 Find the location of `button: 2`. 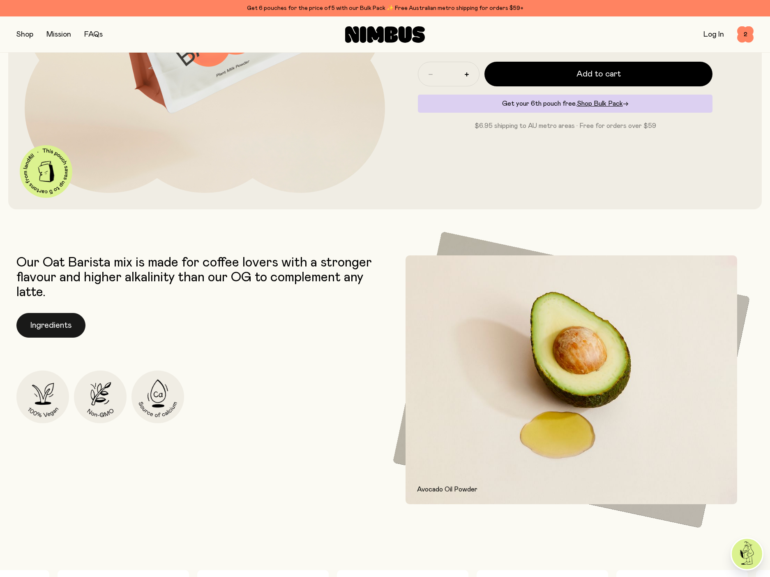

button: 2 is located at coordinates (746, 35).